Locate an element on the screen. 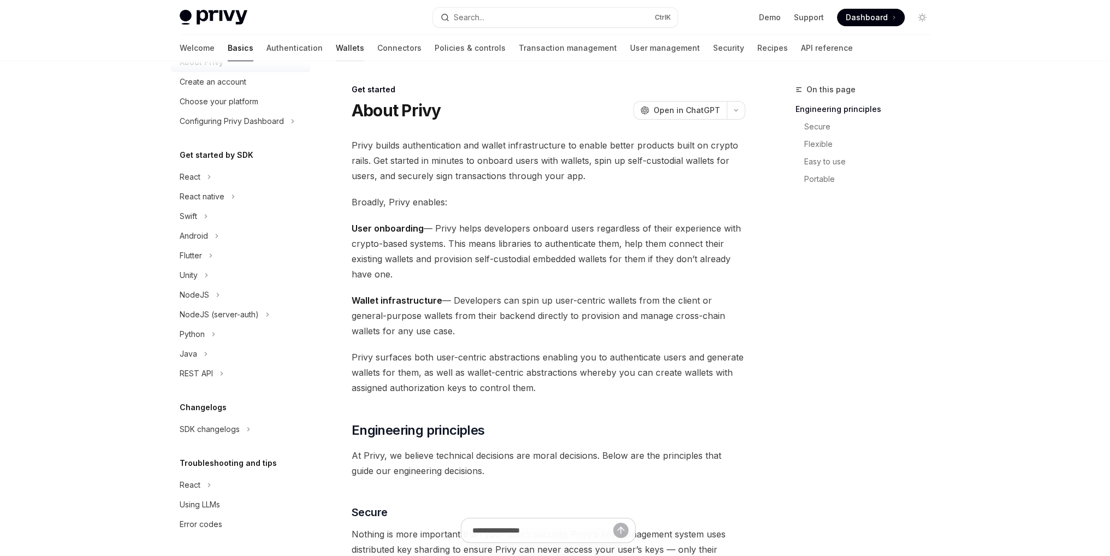 Image resolution: width=1110 pixels, height=556 pixels. a: API reference is located at coordinates (827, 48).